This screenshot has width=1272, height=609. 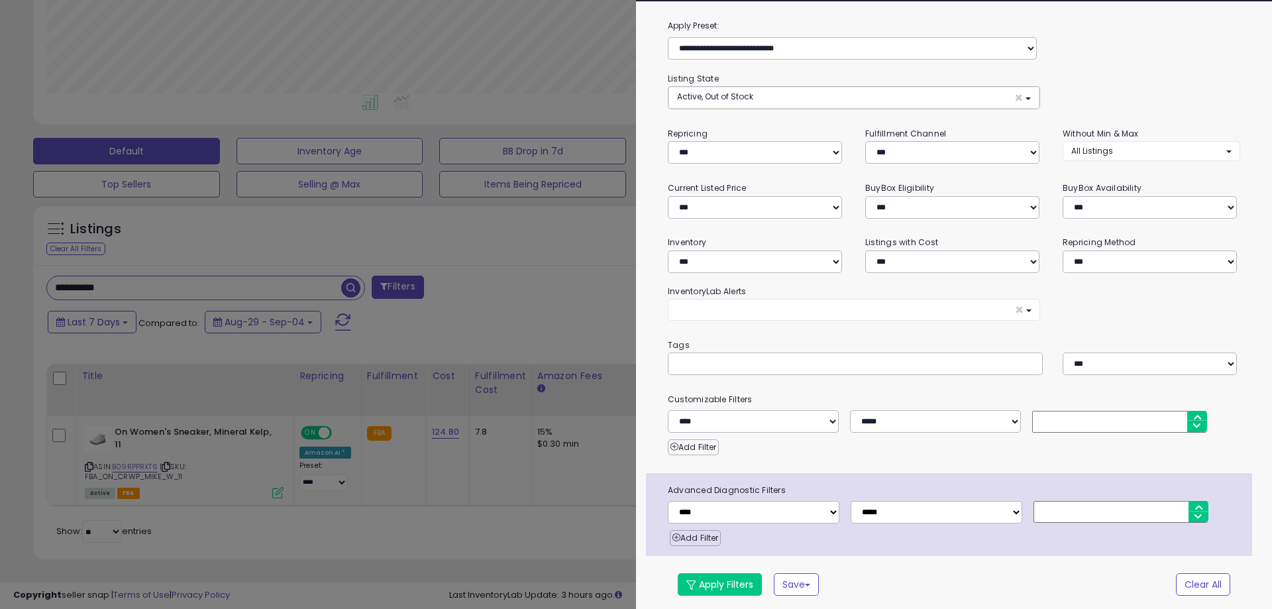 What do you see at coordinates (900, 188) in the screenshot?
I see `small: BuyBox Eligibility` at bounding box center [900, 188].